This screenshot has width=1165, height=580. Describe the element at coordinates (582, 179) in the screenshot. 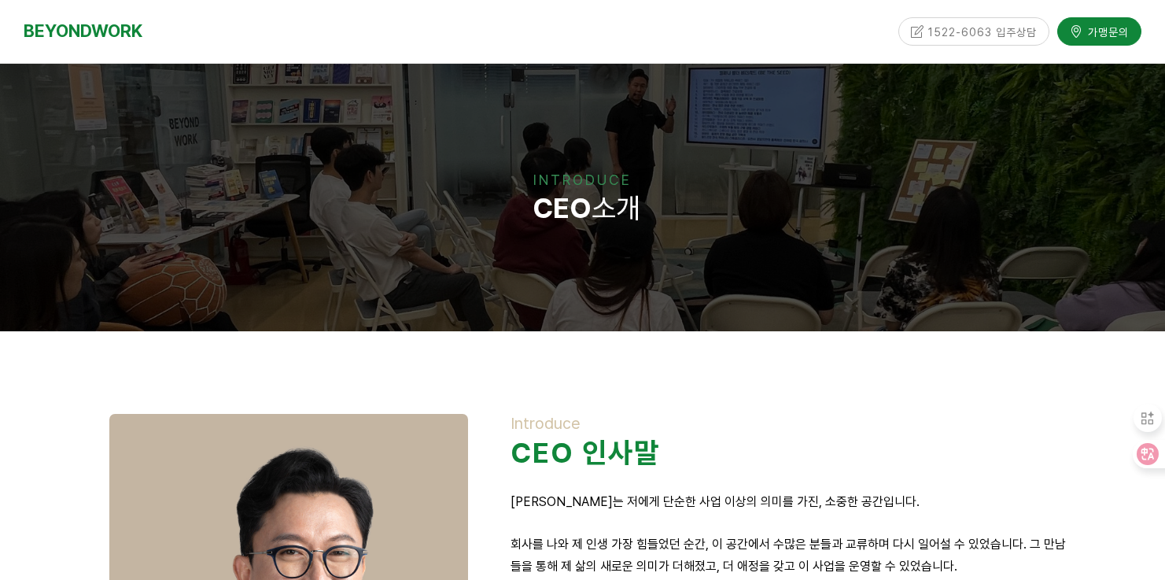

I see `span: INTRODUCE` at that location.